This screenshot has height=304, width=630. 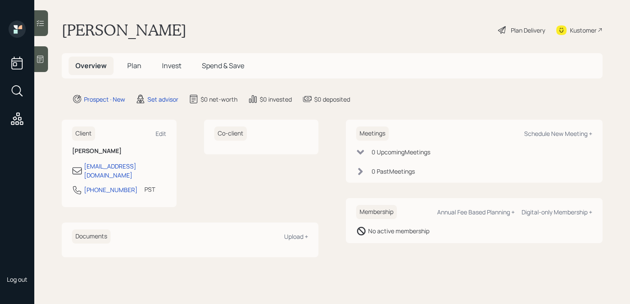 What do you see at coordinates (105, 99) in the screenshot?
I see `div: Prospect · New` at bounding box center [105, 99].